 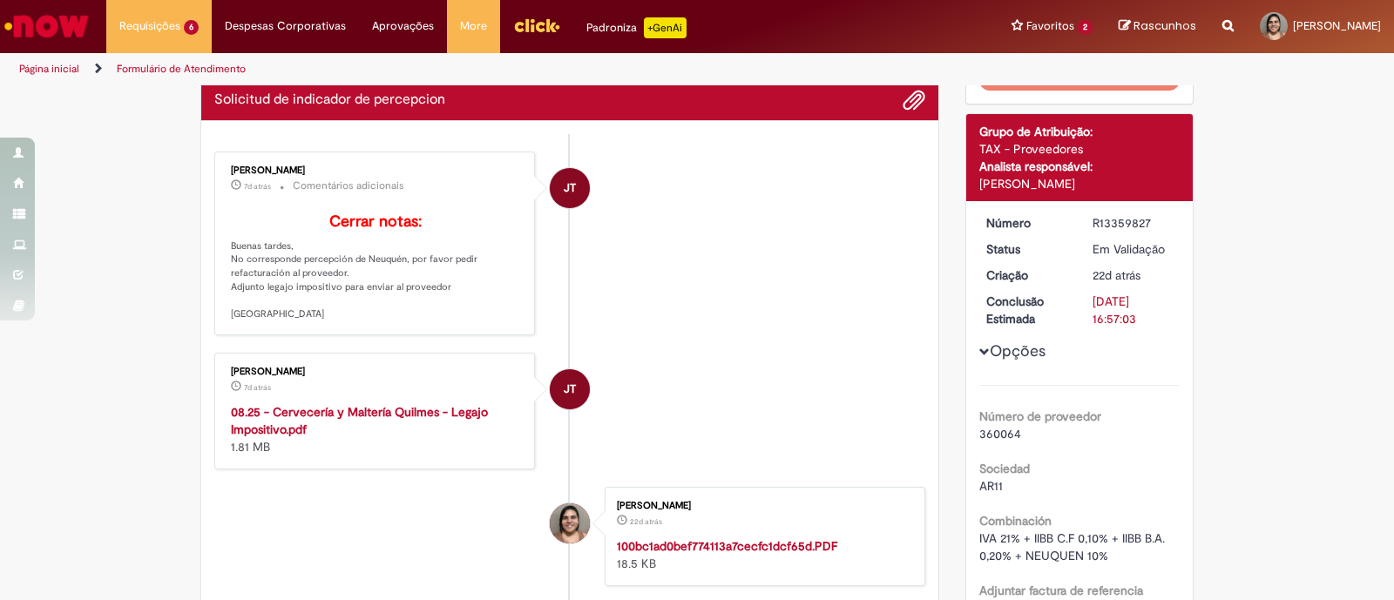 I want to click on dt: Número, so click(x=1027, y=223).